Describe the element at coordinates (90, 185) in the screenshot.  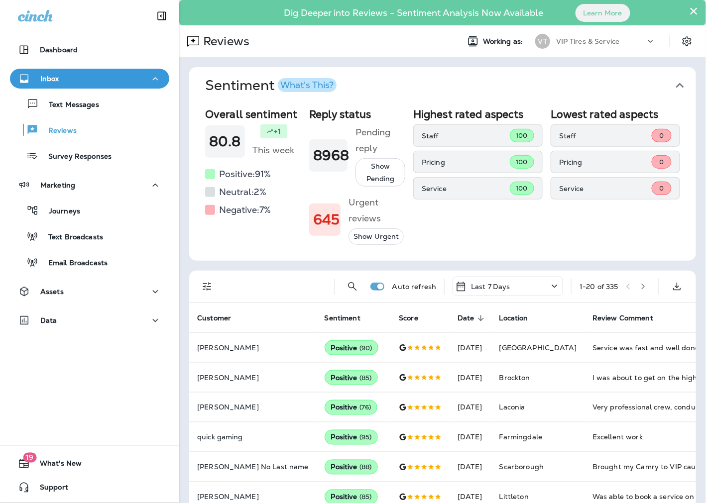
I see `button: Marketing` at that location.